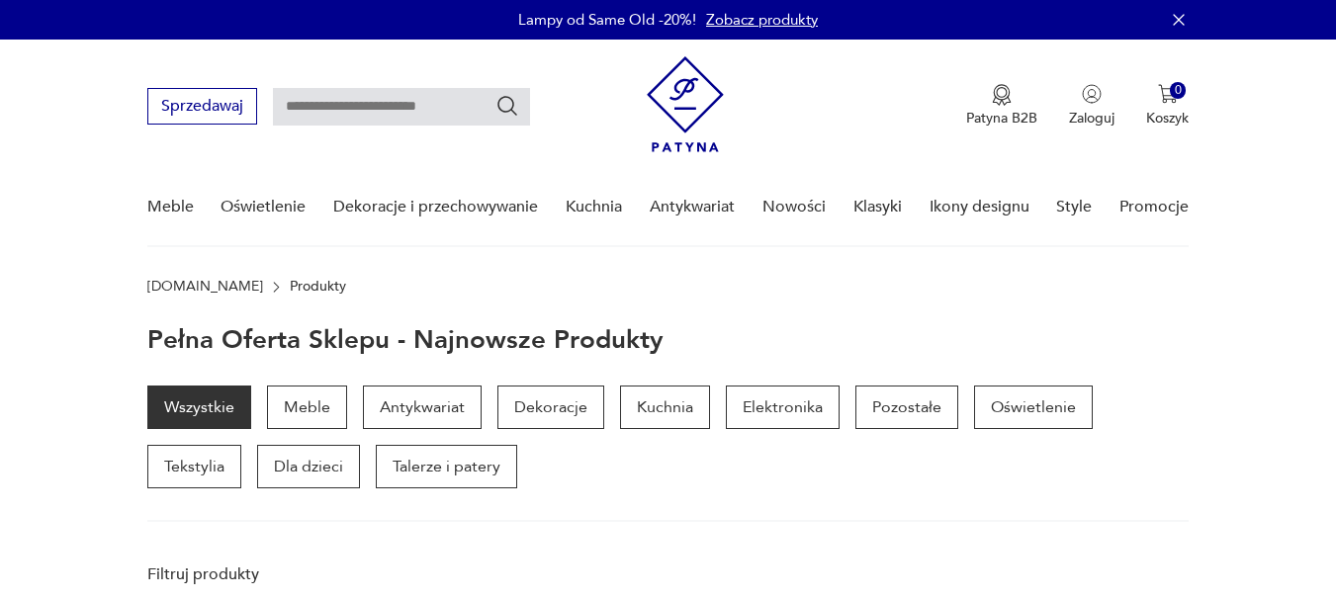 This screenshot has height=600, width=1336. I want to click on p: Oświetlenie, so click(1033, 407).